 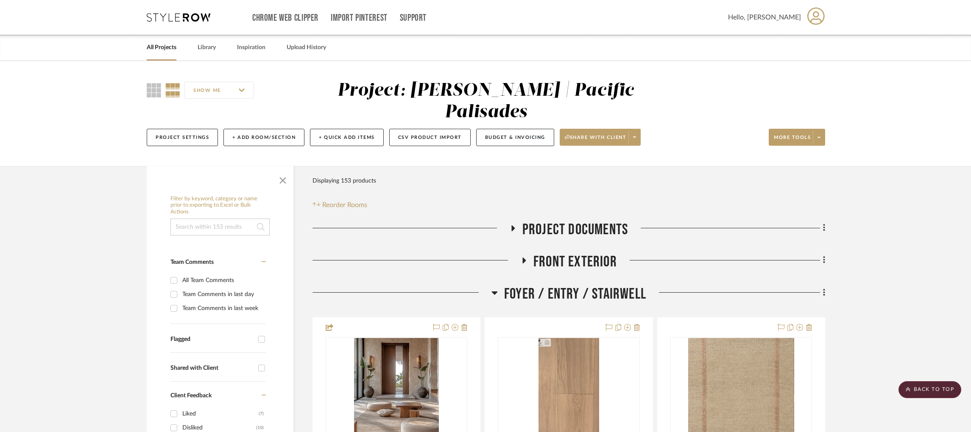 What do you see at coordinates (161, 47) in the screenshot?
I see `a: All Projects` at bounding box center [161, 47].